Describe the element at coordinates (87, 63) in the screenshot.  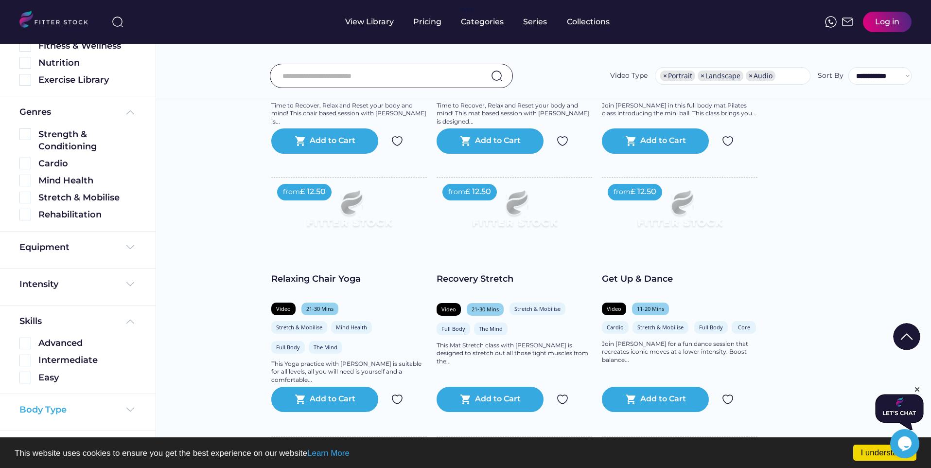
I see `div: Nutrition` at that location.